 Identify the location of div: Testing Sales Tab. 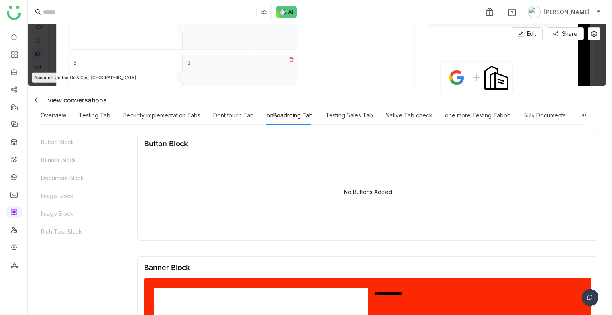
(349, 115).